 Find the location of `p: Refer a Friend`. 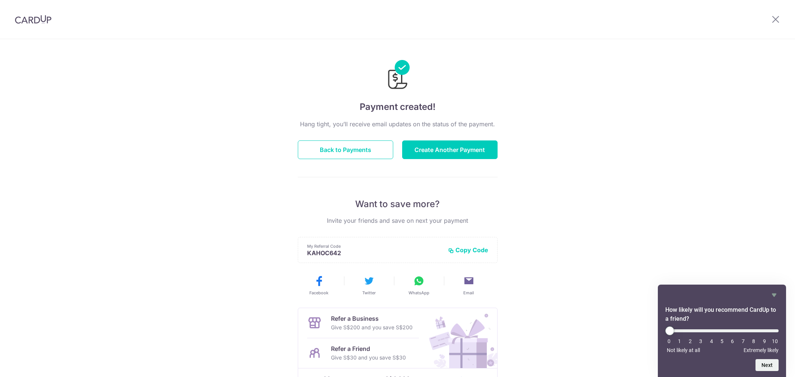

p: Refer a Friend is located at coordinates (368, 349).